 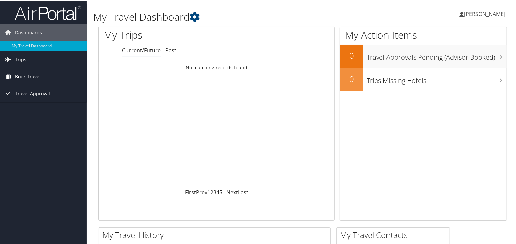 What do you see at coordinates (423, 79) in the screenshot?
I see `a: 0Trips Missing Hotels` at bounding box center [423, 79].